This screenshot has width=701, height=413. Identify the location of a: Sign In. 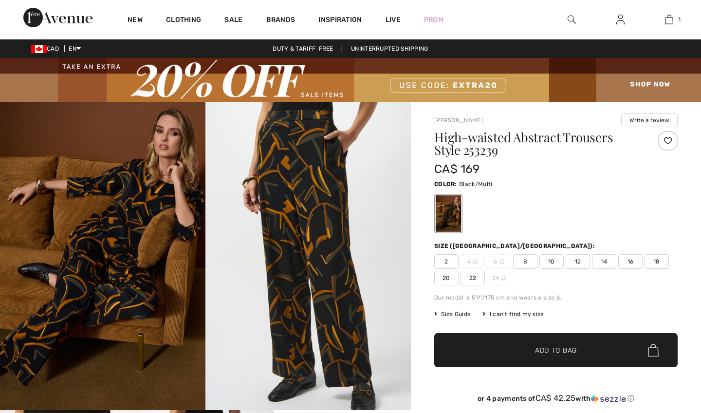
(620, 19).